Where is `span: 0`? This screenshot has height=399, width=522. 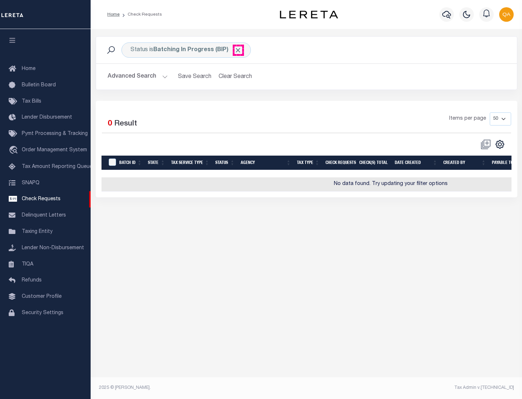 span: 0 is located at coordinates (110, 124).